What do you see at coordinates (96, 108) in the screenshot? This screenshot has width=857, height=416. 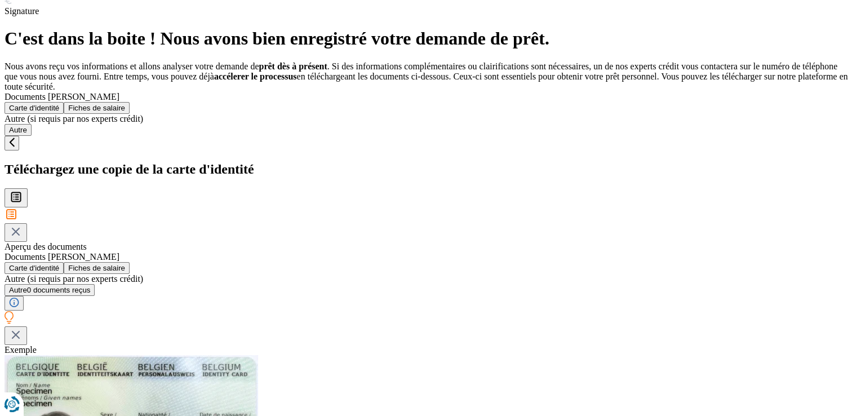 I see `button: Fiches de salaire` at bounding box center [96, 108].